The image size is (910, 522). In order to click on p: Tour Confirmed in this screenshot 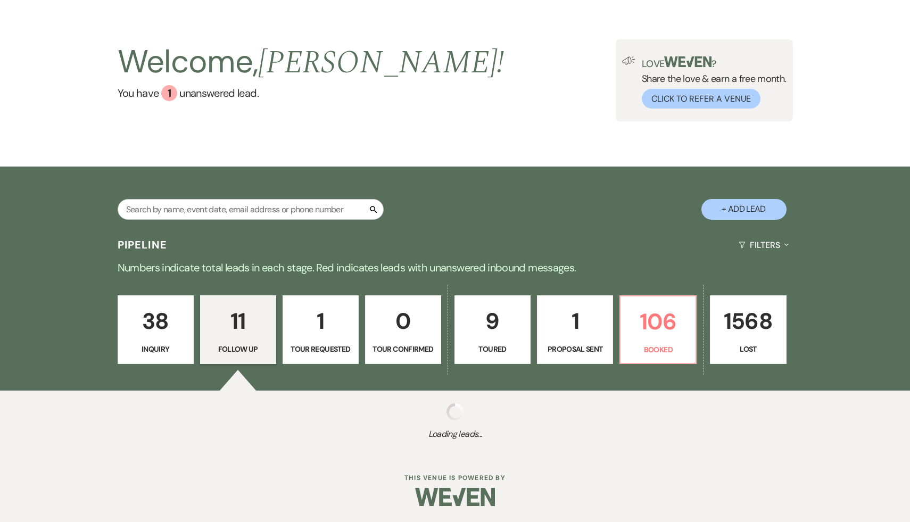, I will do `click(403, 349)`.